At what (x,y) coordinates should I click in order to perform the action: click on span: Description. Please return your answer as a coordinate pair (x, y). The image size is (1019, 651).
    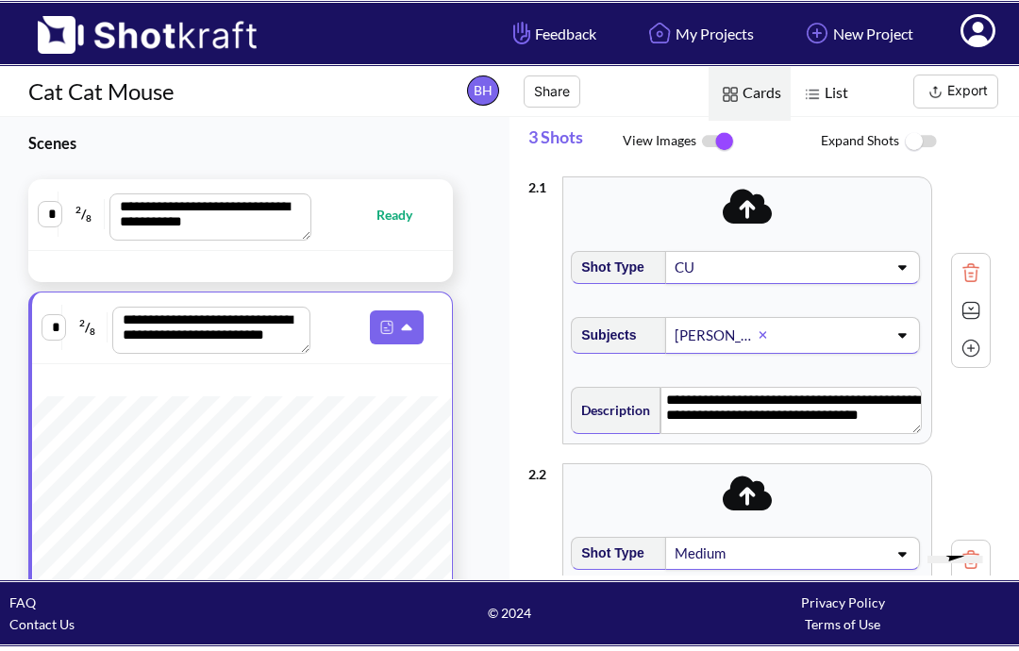
    Looking at the image, I should click on (610, 409).